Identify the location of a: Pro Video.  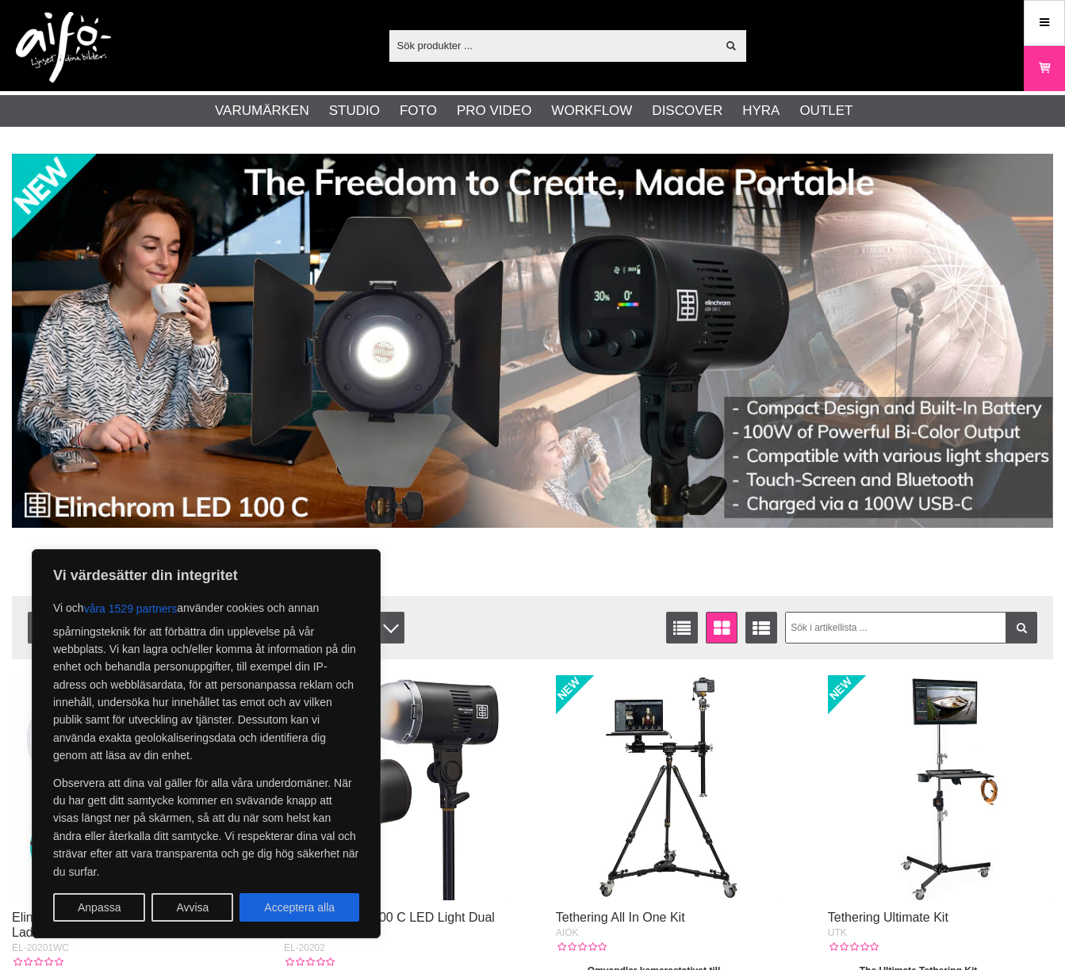
(494, 111).